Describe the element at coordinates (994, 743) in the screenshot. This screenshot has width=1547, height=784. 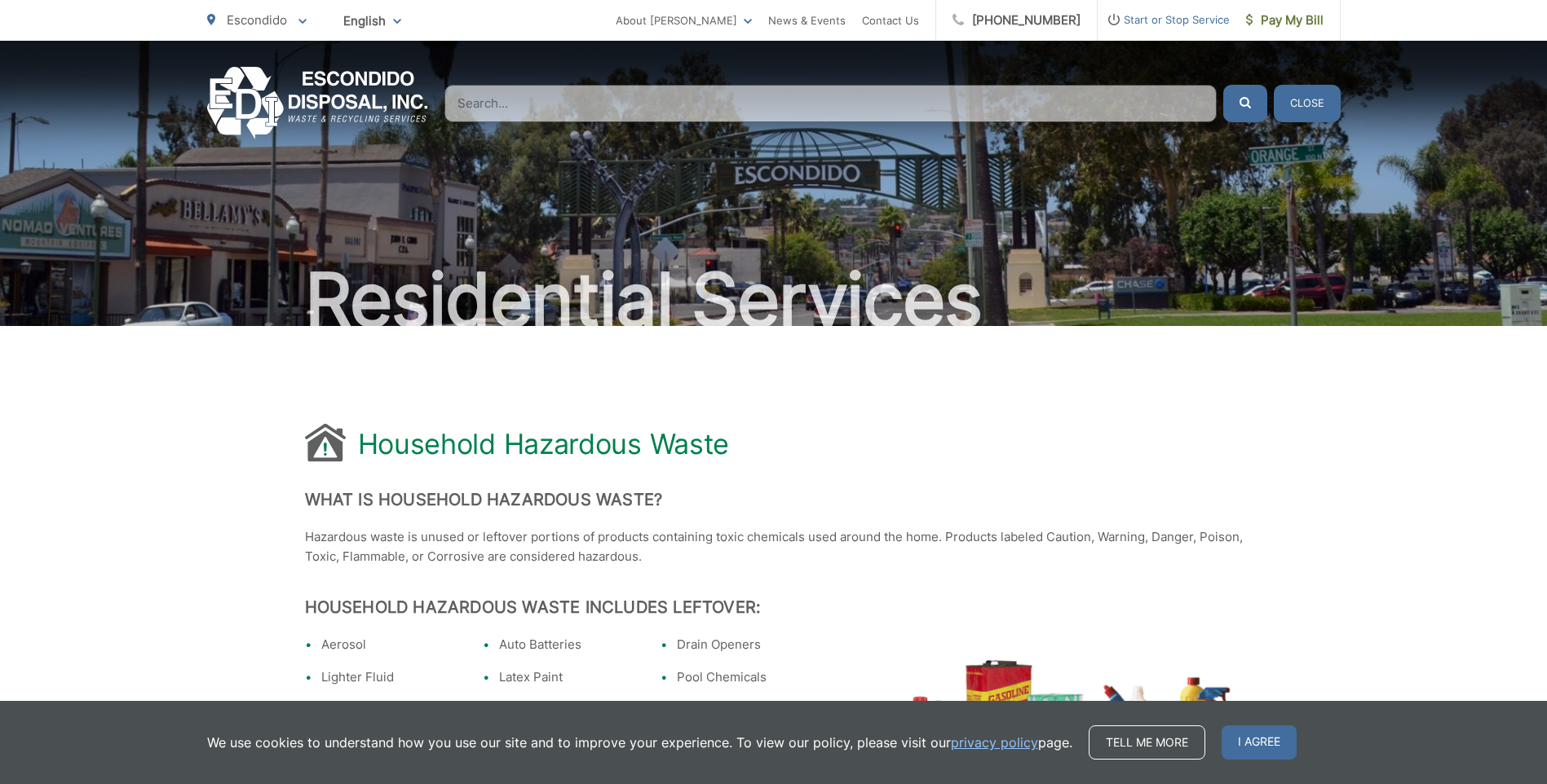
I see `a: privacy policy` at that location.